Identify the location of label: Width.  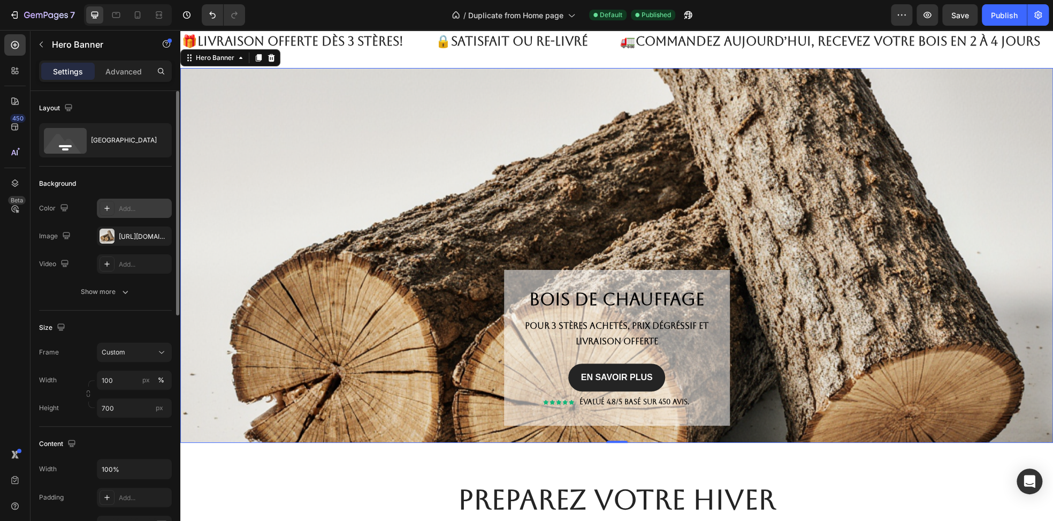
(48, 380).